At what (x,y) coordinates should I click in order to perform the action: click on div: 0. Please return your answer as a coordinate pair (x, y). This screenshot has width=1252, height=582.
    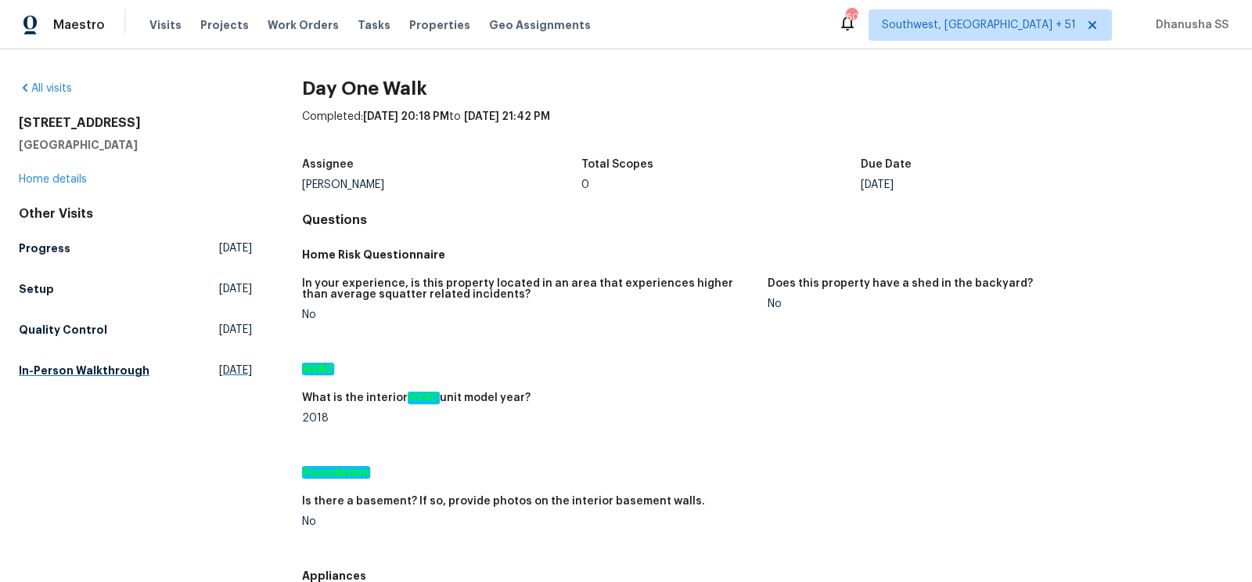
    Looking at the image, I should click on (721, 185).